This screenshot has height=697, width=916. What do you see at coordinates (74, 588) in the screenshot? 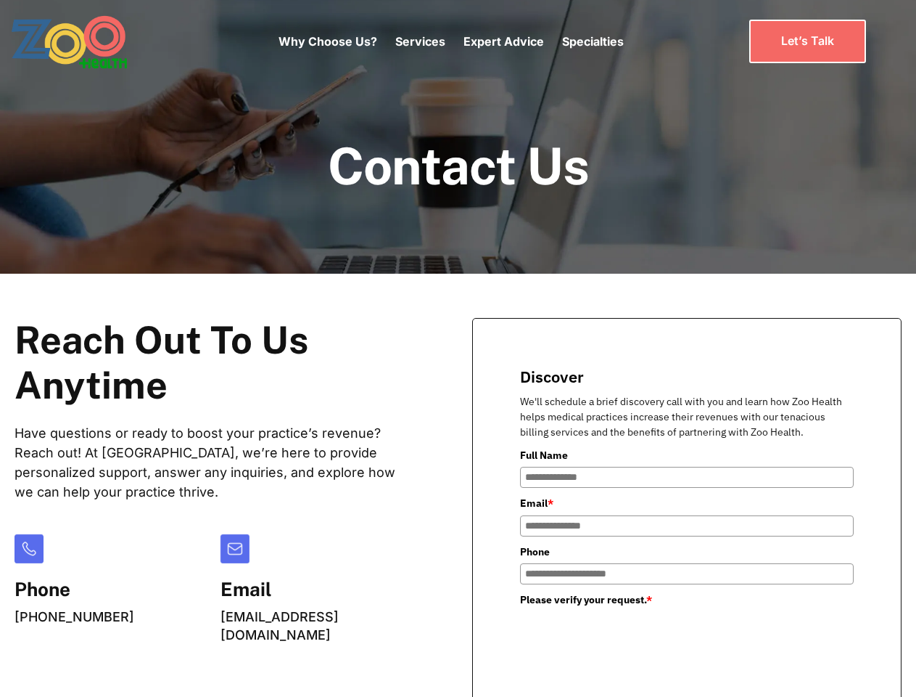
I see `h5: Phone` at bounding box center [74, 588].